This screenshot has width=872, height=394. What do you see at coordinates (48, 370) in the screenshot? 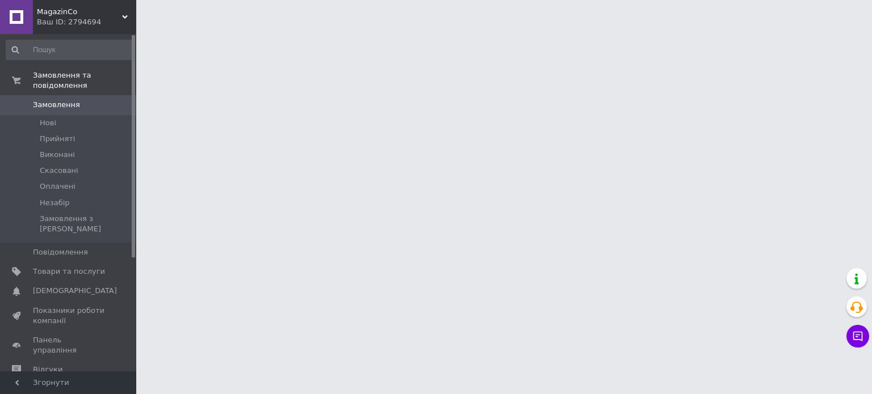
I see `span: Відгуки` at bounding box center [48, 370].